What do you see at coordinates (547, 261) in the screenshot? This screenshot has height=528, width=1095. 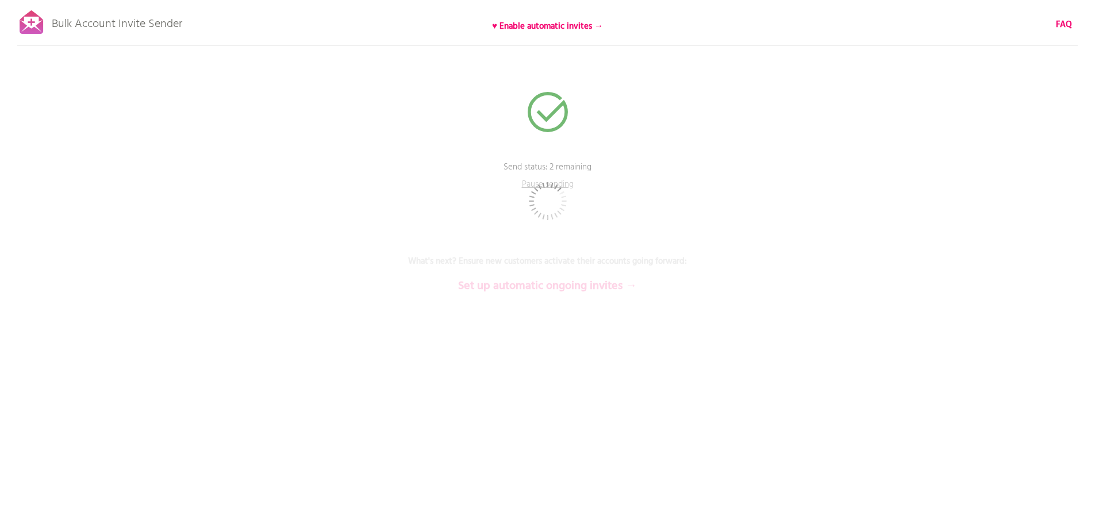 I see `b: What's next? Ensure new customers activate their accounts going forward:` at bounding box center [547, 261].